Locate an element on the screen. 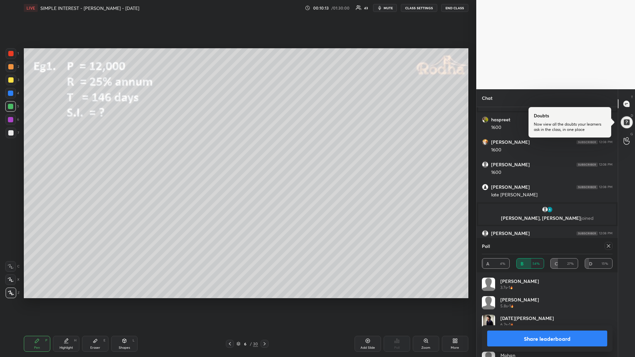 The height and width of the screenshot is (357, 635). button: Share leaderboard is located at coordinates (547, 339).